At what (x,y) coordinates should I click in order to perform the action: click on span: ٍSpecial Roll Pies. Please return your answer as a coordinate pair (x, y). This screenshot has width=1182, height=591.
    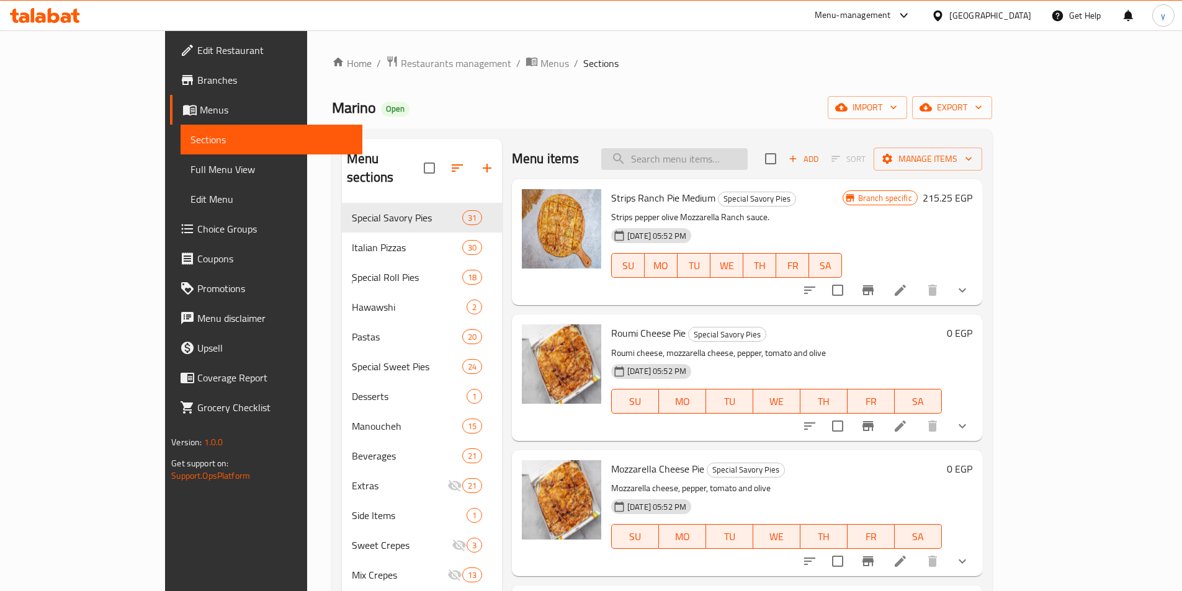
    Looking at the image, I should click on (407, 277).